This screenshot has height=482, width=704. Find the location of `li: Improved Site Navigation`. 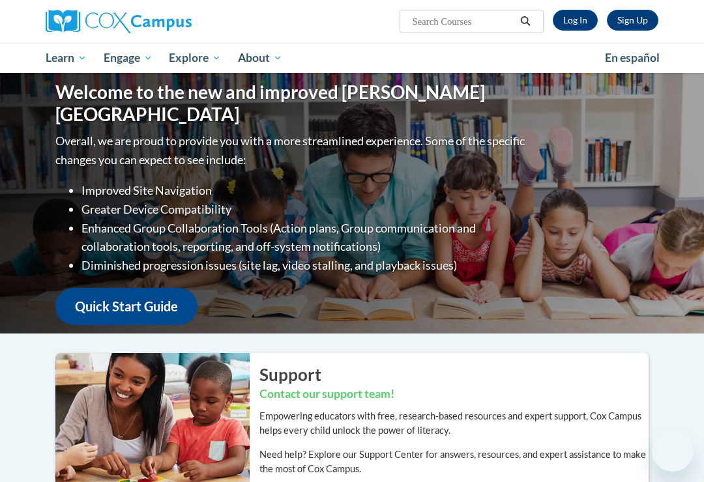

li: Improved Site Navigation is located at coordinates (304, 190).